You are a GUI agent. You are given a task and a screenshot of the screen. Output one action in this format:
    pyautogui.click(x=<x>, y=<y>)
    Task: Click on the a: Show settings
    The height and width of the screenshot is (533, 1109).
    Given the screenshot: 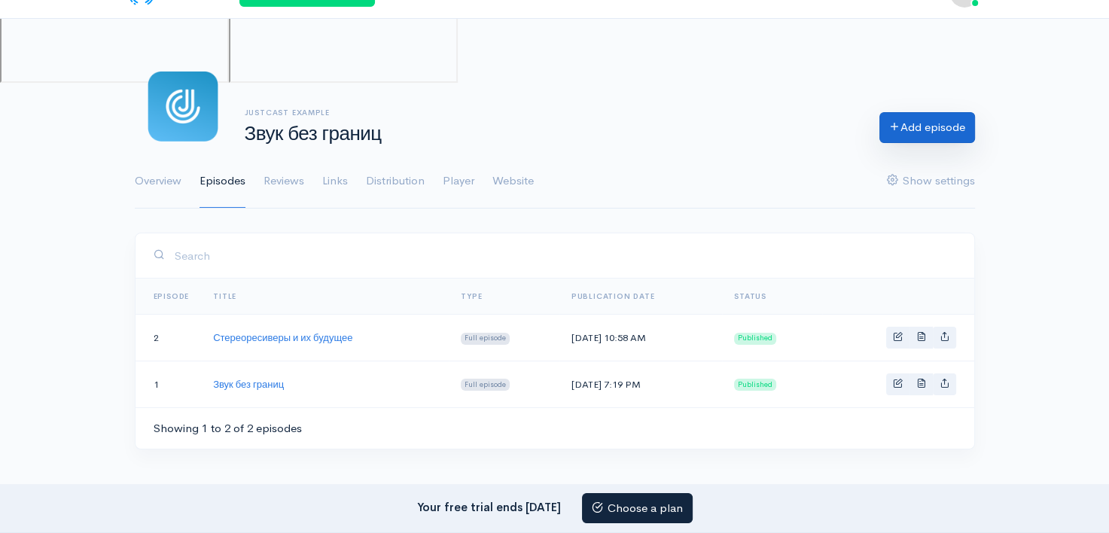 What is the action you would take?
    pyautogui.click(x=930, y=181)
    